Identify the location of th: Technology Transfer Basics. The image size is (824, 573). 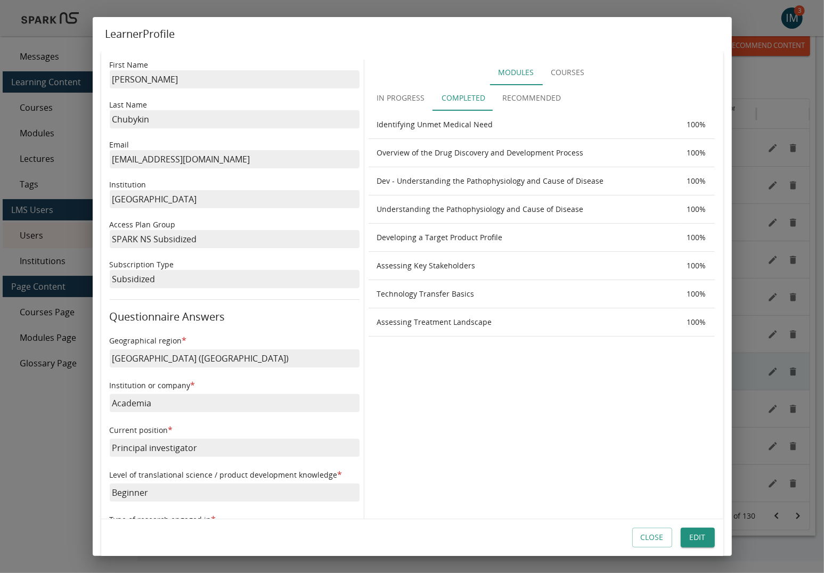
(523, 294).